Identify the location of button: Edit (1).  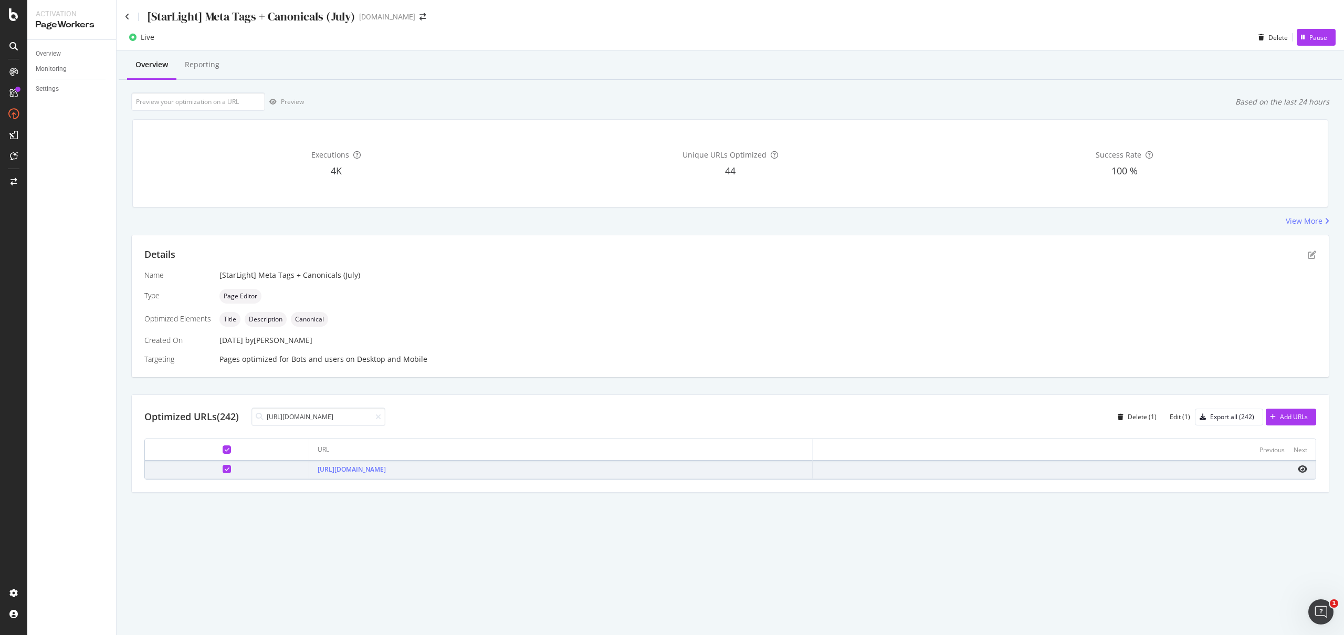
(1176, 417).